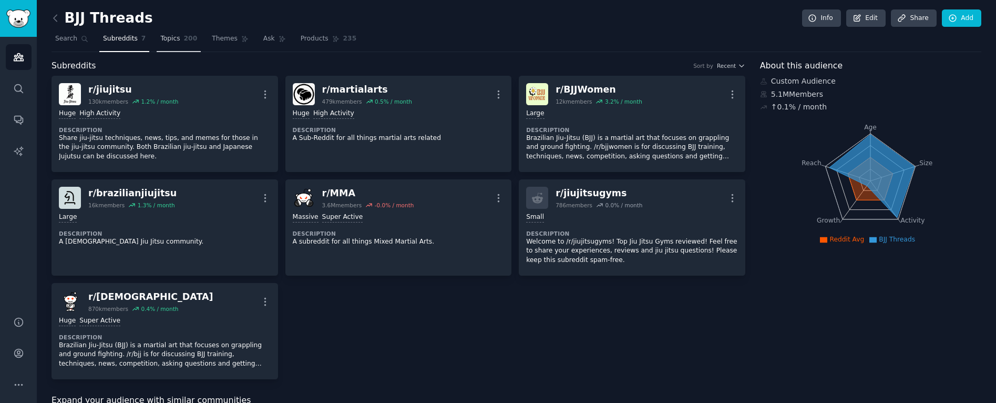 This screenshot has height=403, width=996. Describe the element at coordinates (106, 205) in the screenshot. I see `div: 16k members` at that location.